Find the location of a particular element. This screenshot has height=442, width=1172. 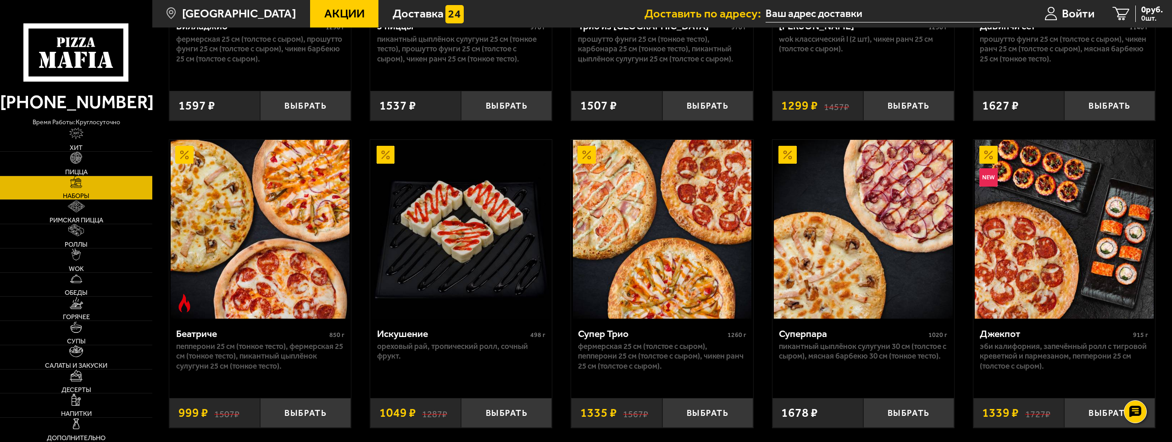

span: Супы is located at coordinates (76, 341).